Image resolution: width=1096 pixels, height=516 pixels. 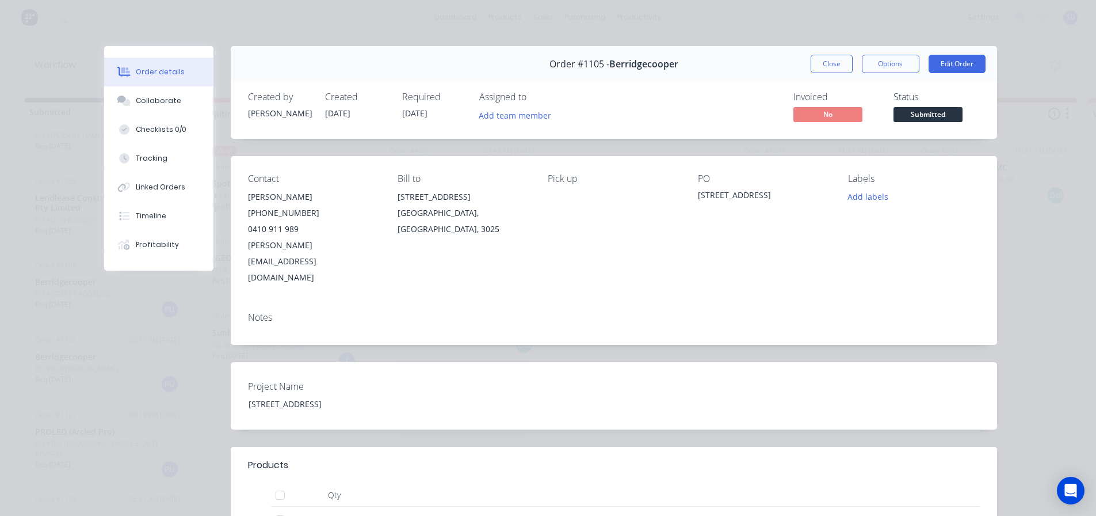 What do you see at coordinates (151, 158) in the screenshot?
I see `div: Tracking` at bounding box center [151, 158].